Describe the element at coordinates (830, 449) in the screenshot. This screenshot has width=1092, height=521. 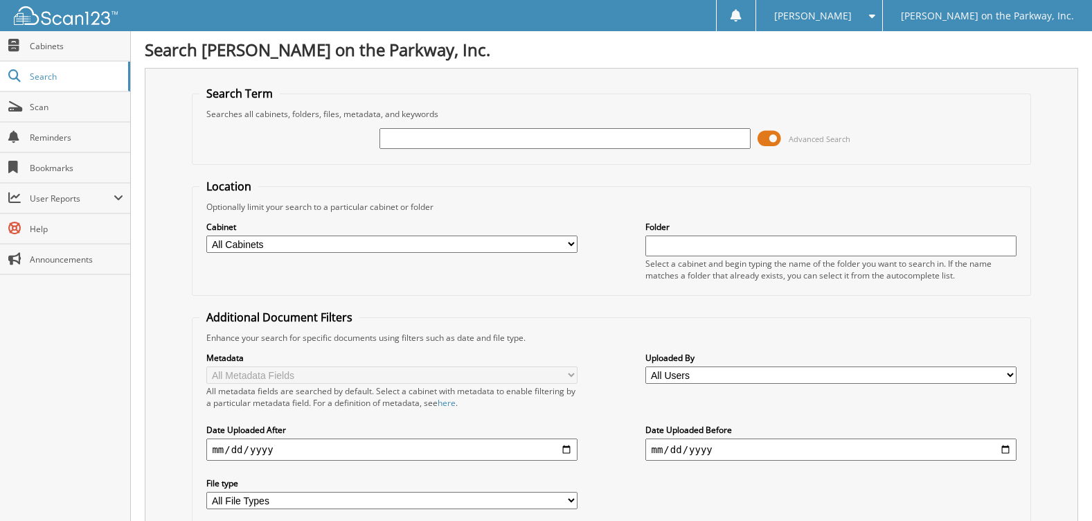
I see `input: end` at that location.